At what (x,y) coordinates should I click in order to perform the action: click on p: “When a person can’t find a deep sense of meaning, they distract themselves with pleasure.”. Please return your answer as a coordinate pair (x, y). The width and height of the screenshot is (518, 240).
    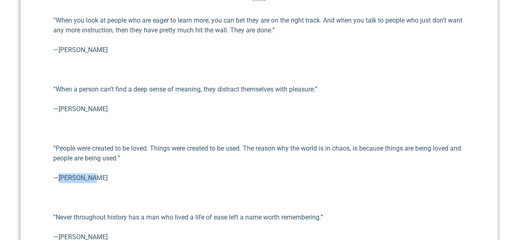
    Looking at the image, I should click on (259, 89).